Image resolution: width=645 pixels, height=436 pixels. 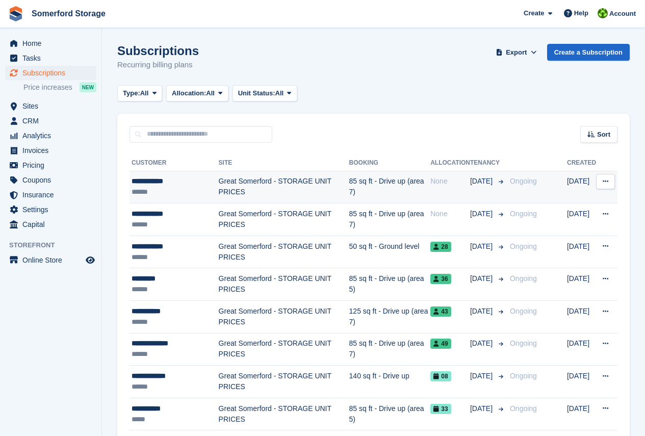 What do you see at coordinates (68, 13) in the screenshot?
I see `a: Somerford Storage` at bounding box center [68, 13].